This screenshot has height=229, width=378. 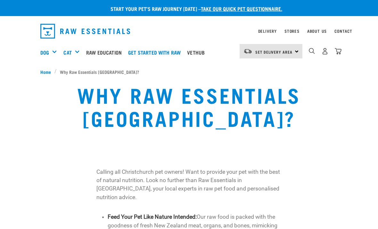 What do you see at coordinates (325, 51) in the screenshot?
I see `img: user.png` at bounding box center [325, 51].